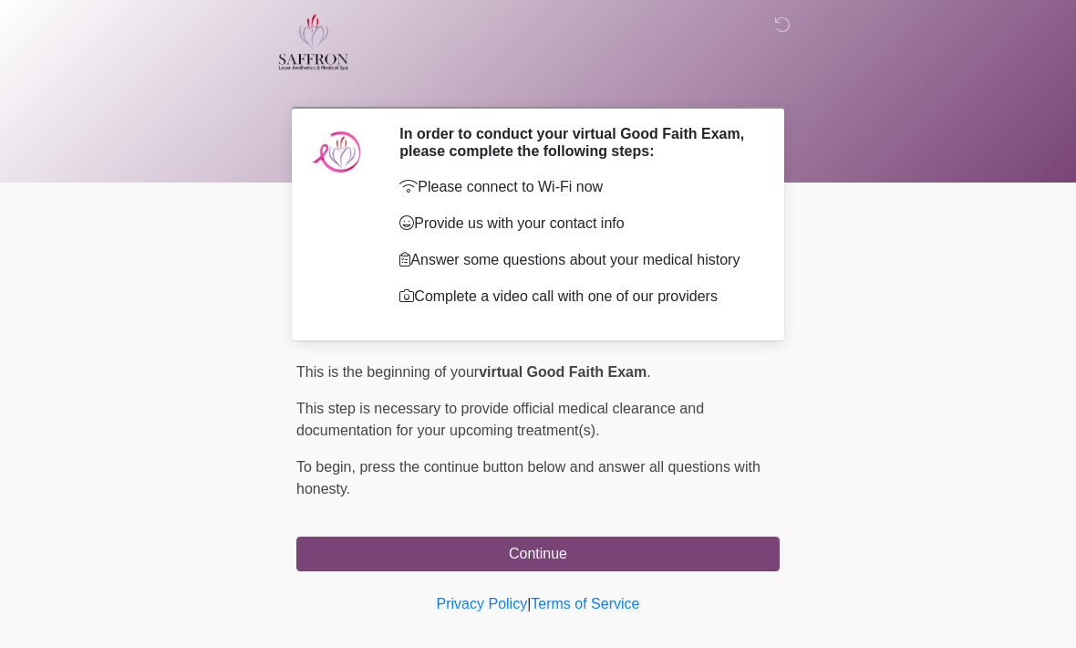 This screenshot has height=648, width=1076. What do you see at coordinates (388, 371) in the screenshot?
I see `span: This is the beginning of your` at bounding box center [388, 371].